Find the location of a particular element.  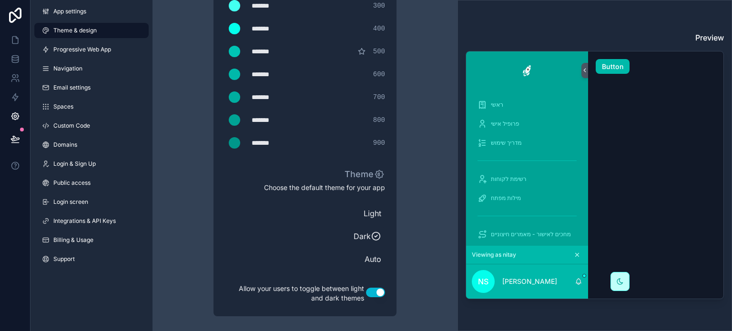

span: Domains is located at coordinates (65, 145).